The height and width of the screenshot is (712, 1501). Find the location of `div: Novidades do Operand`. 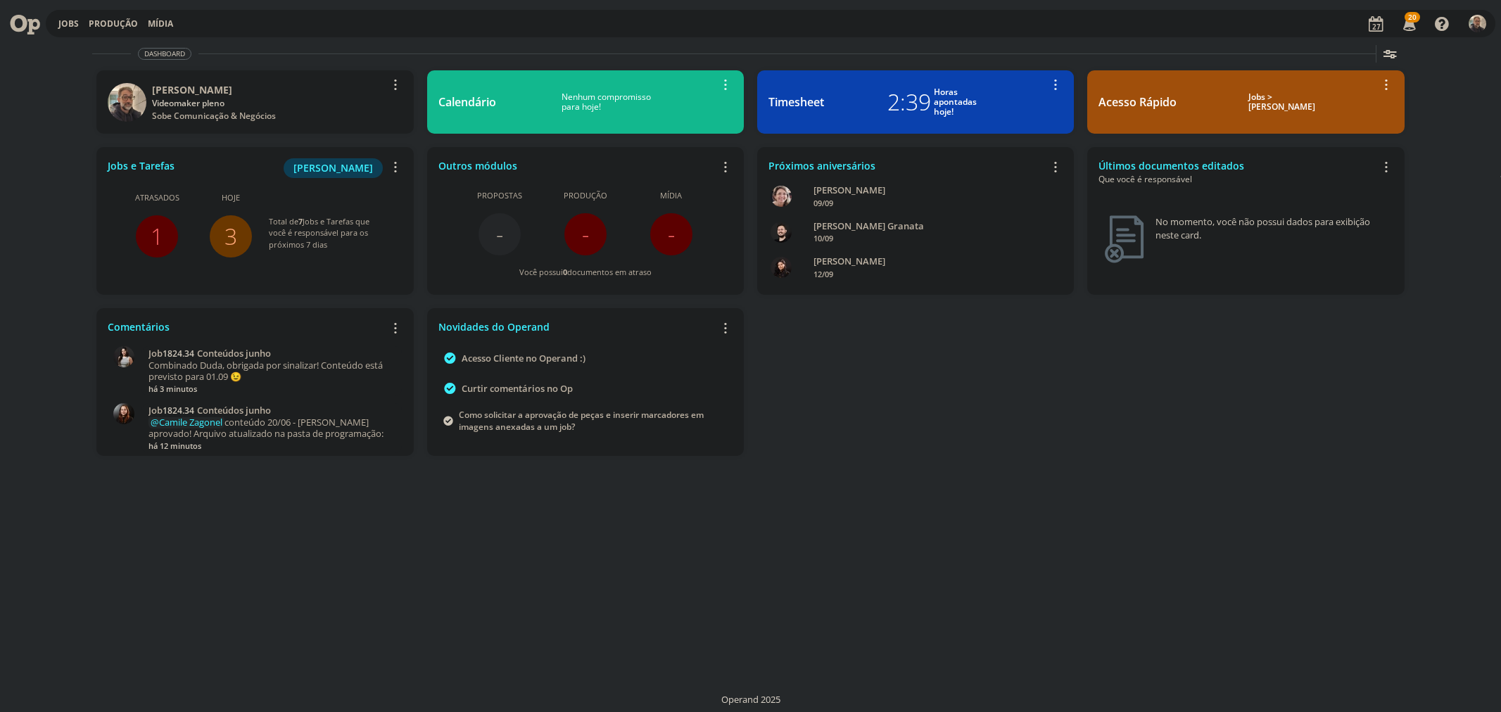

div: Novidades do Operand is located at coordinates (577, 326).